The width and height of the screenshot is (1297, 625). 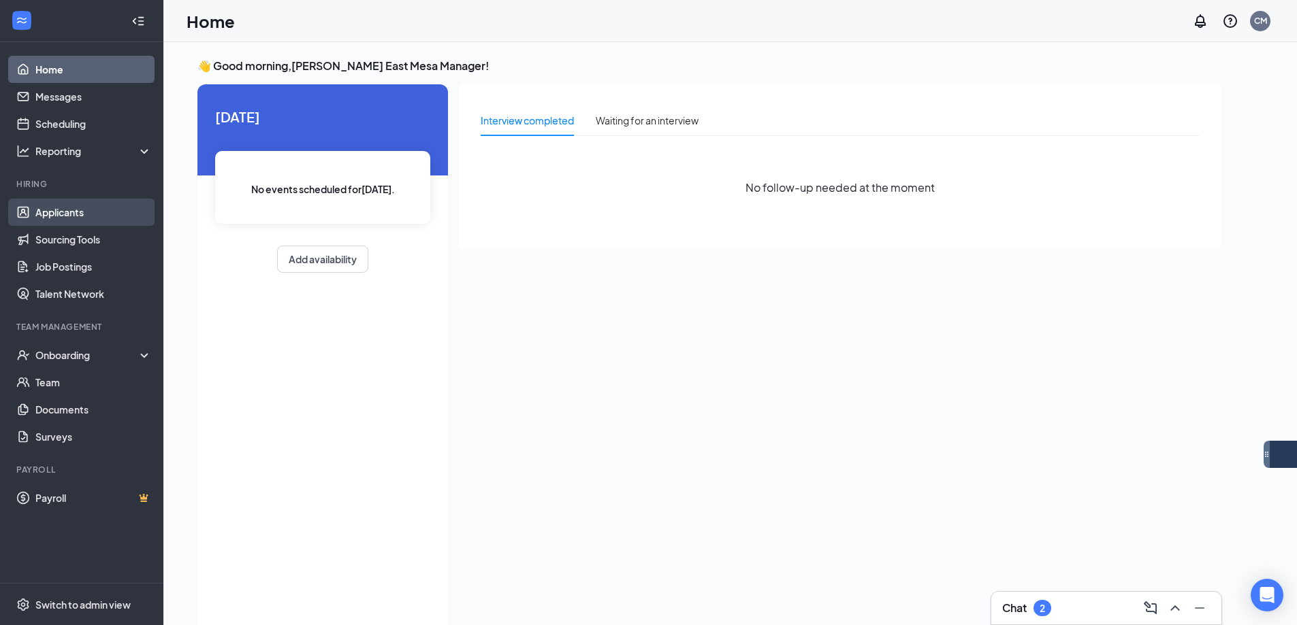 What do you see at coordinates (23, 151) in the screenshot?
I see `svg: Analysis` at bounding box center [23, 151].